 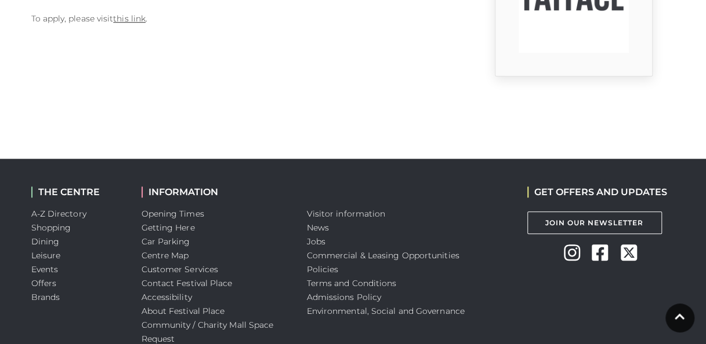 What do you see at coordinates (316, 242) in the screenshot?
I see `a: Jobs` at bounding box center [316, 242].